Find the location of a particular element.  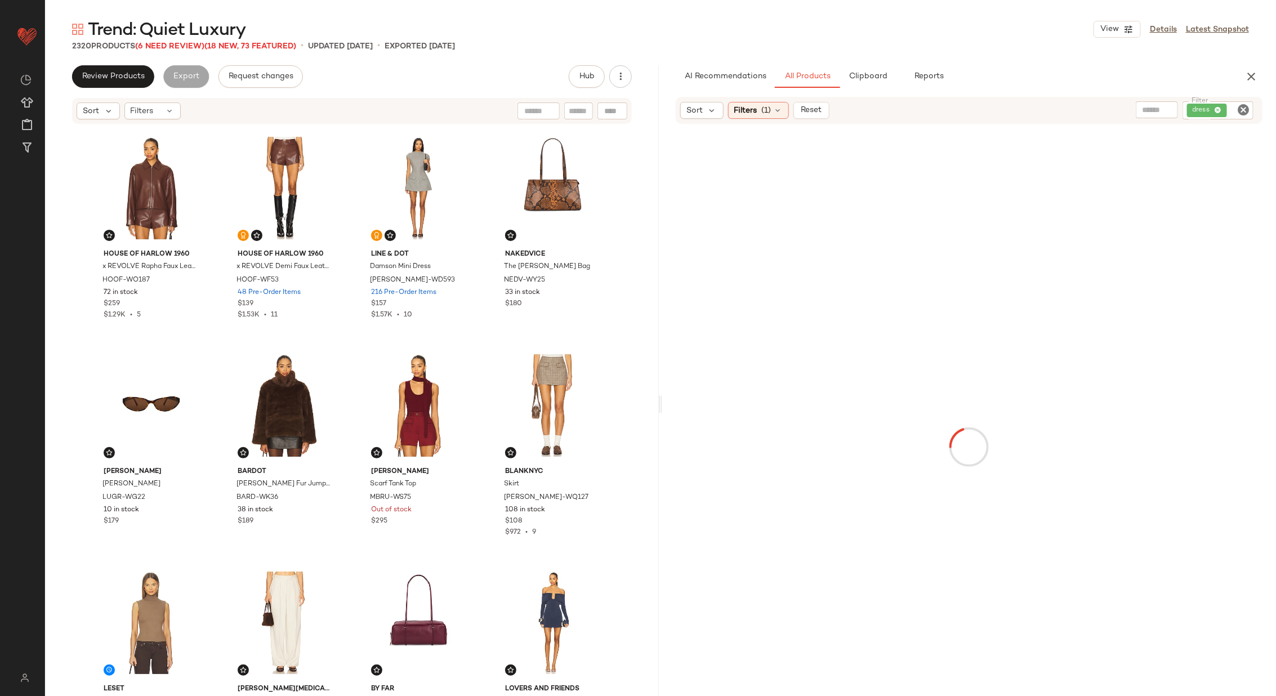

img: BARD-WK36_V1.jpg is located at coordinates (285, 405).